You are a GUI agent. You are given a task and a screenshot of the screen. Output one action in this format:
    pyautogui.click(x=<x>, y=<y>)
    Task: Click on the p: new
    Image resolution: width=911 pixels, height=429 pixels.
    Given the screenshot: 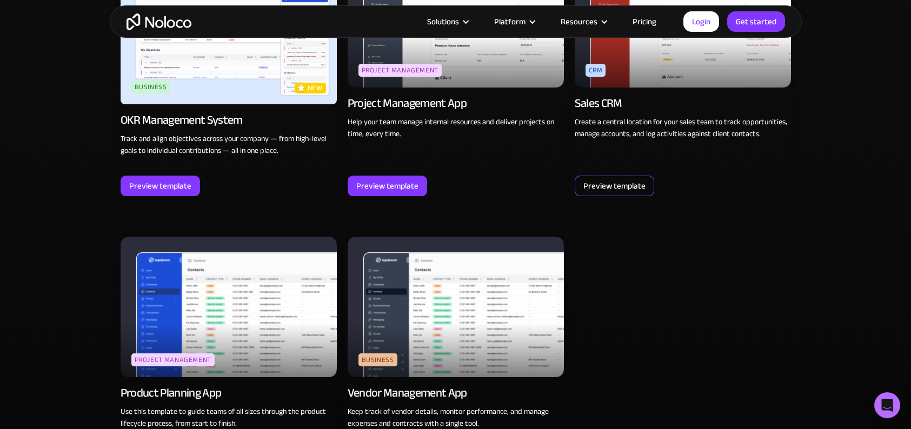 What is the action you would take?
    pyautogui.click(x=315, y=88)
    